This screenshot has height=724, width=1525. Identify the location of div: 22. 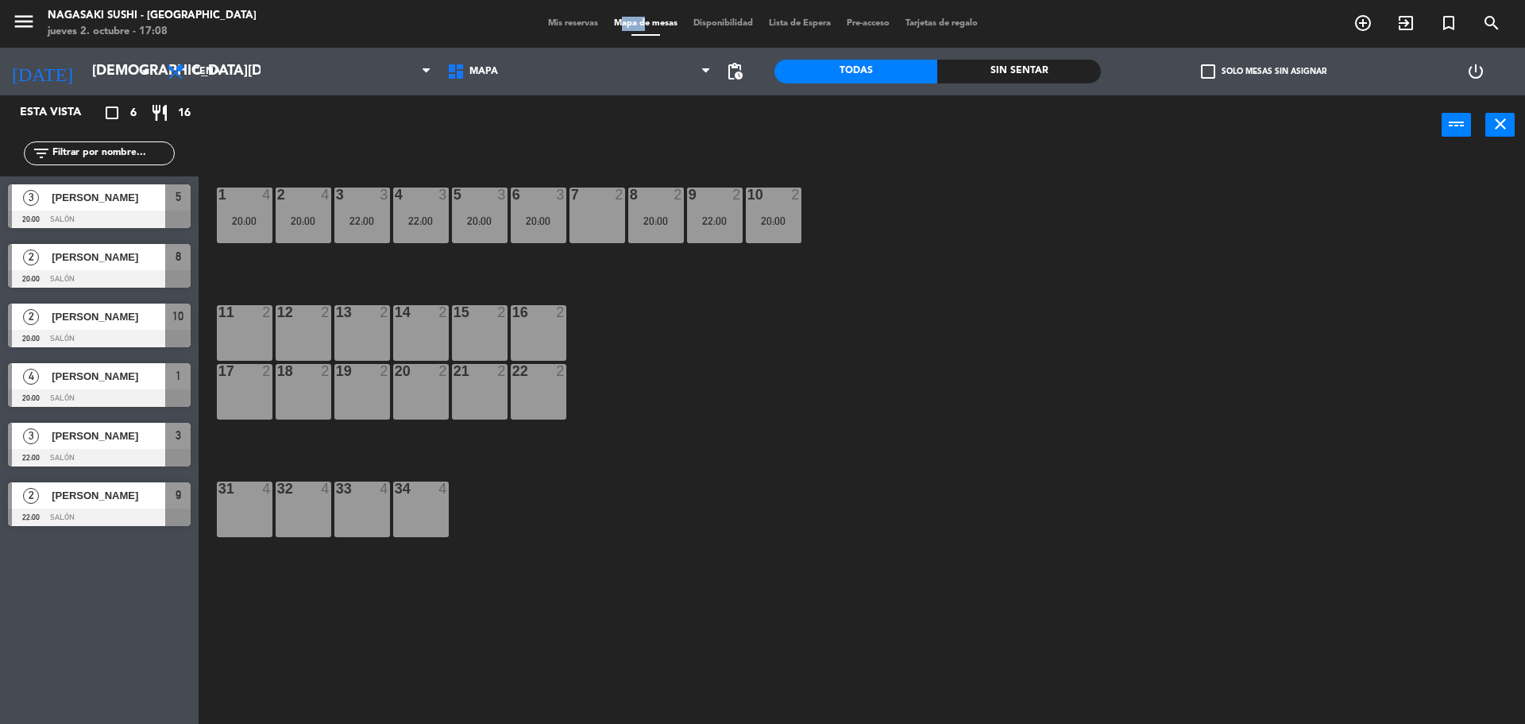
(512, 371).